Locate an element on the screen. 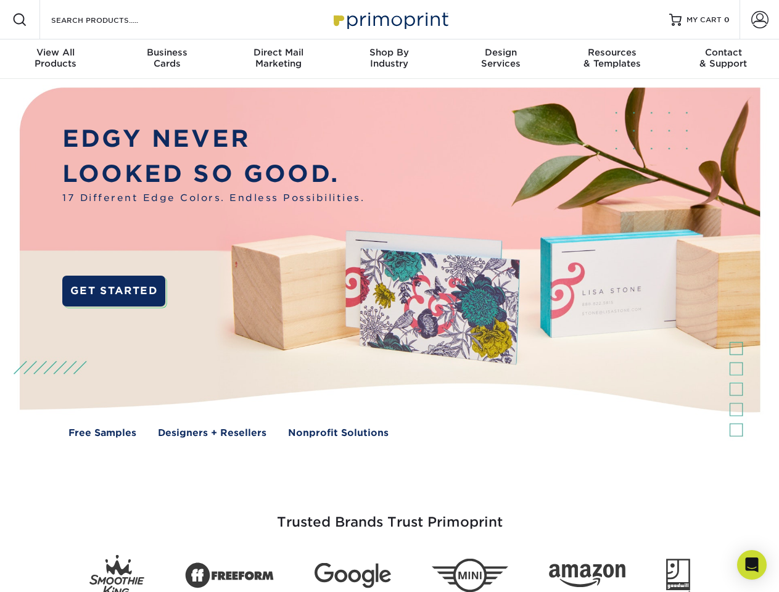  span: MY CART is located at coordinates (704, 20).